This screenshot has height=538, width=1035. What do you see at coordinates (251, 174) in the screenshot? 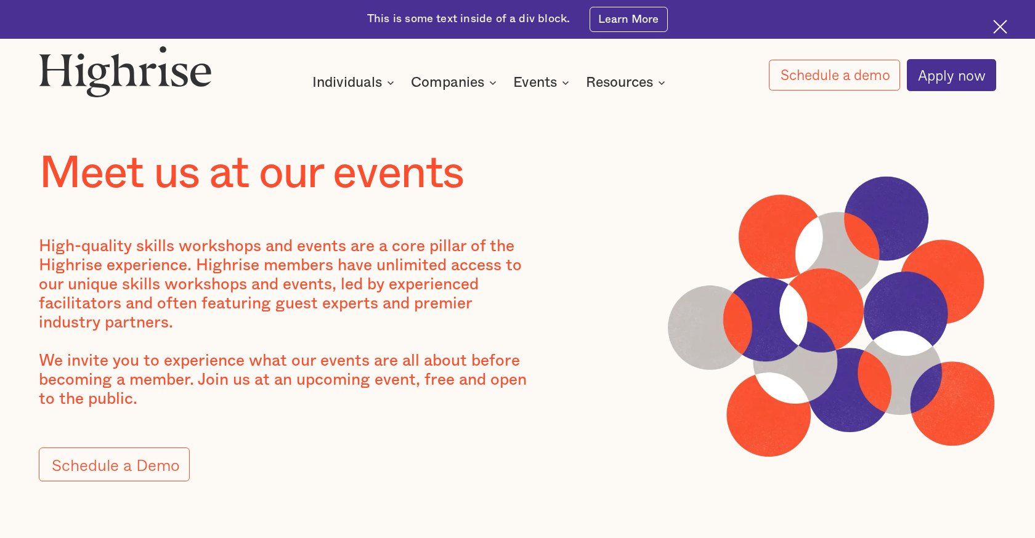
I see `h1: Meet us at our events` at bounding box center [251, 174].